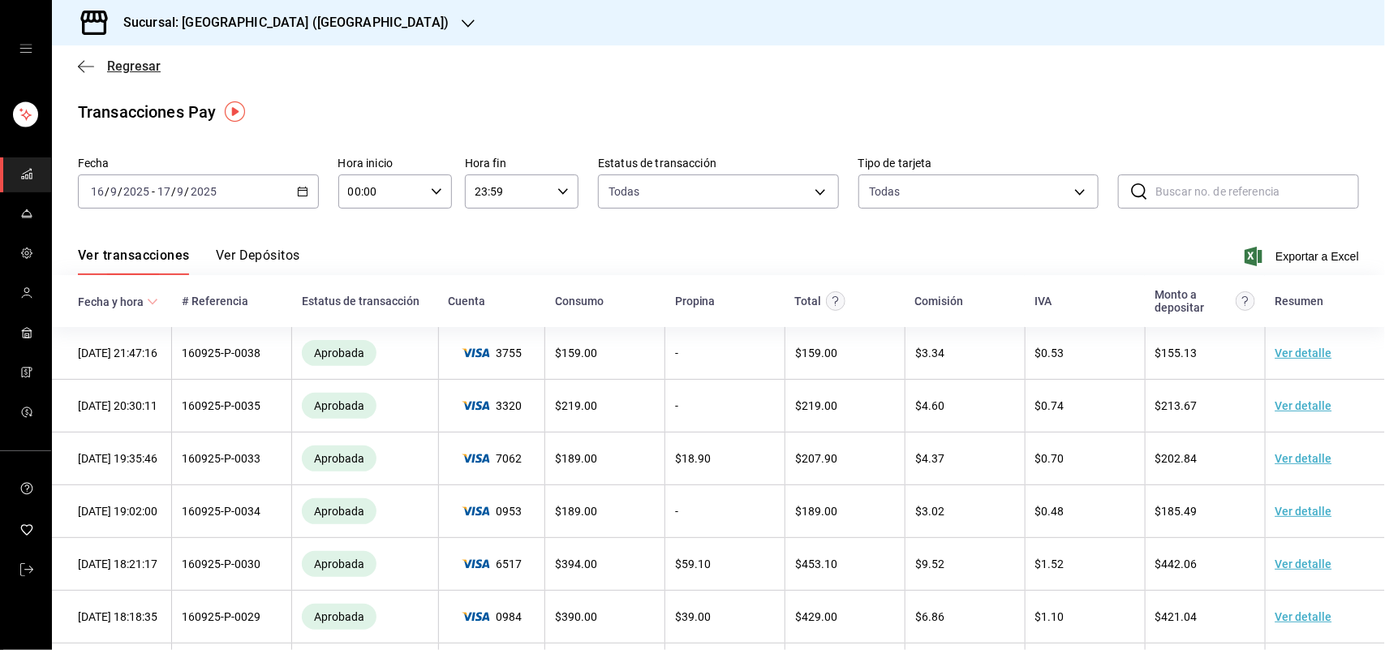 The width and height of the screenshot is (1385, 650). I want to click on button: open drawer, so click(26, 49).